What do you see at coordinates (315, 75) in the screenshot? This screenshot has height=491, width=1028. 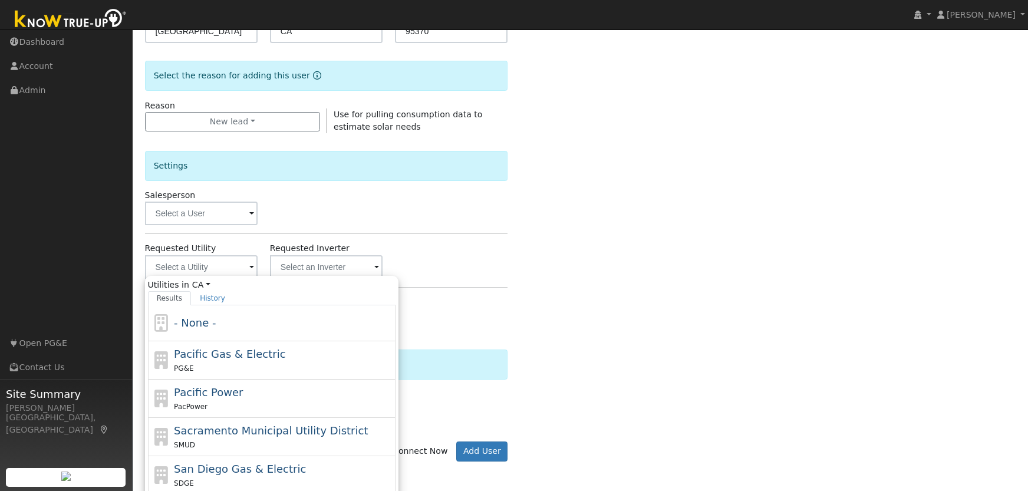 I see `a: Reason for new user` at bounding box center [315, 75].